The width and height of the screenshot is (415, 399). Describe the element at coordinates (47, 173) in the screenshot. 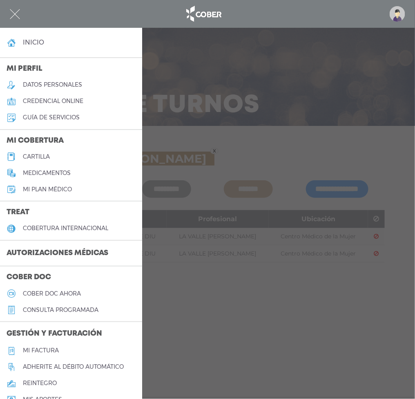

I see `h5: medicamentos` at that location.